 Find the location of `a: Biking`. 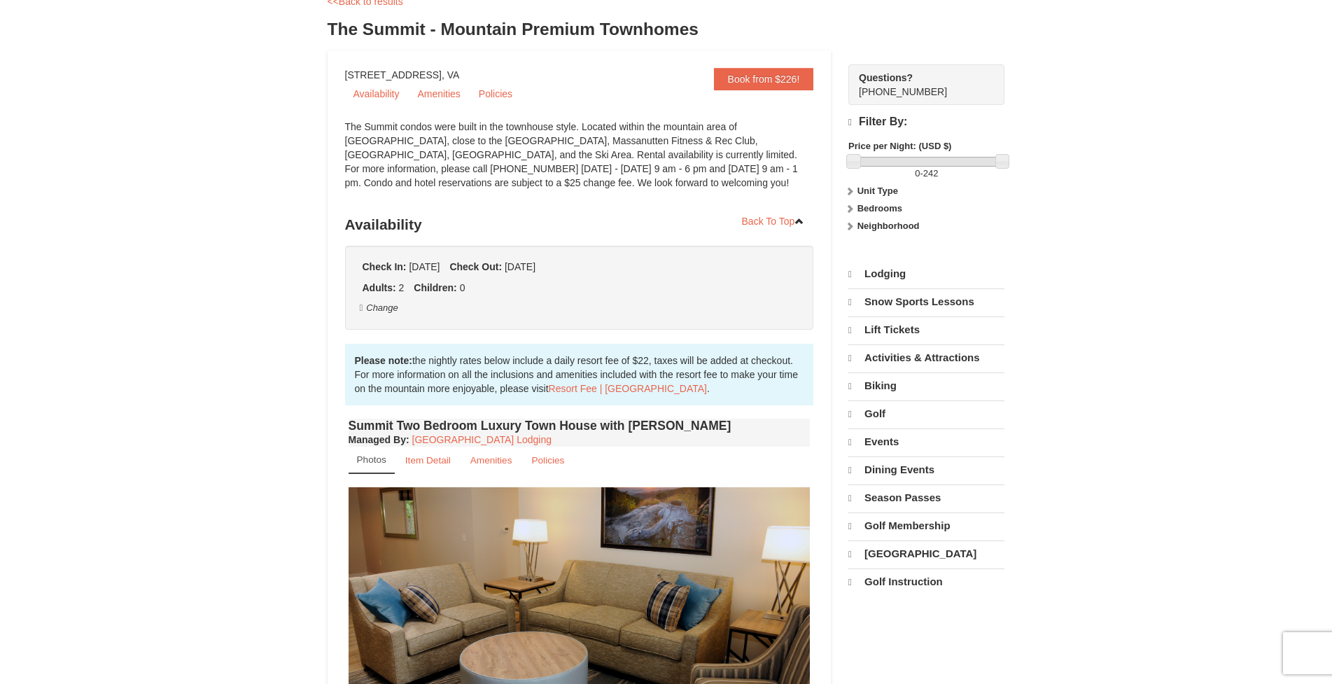

a: Biking is located at coordinates (926, 386).